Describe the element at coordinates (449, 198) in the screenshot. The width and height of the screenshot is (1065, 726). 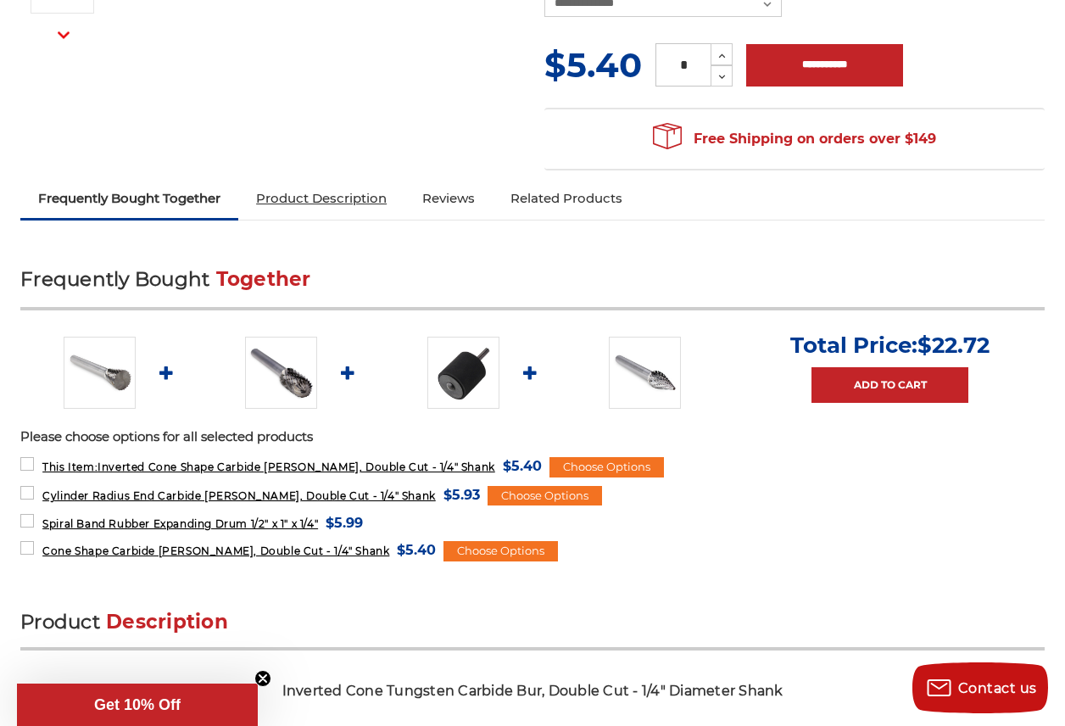
I see `a: Reviews` at that location.